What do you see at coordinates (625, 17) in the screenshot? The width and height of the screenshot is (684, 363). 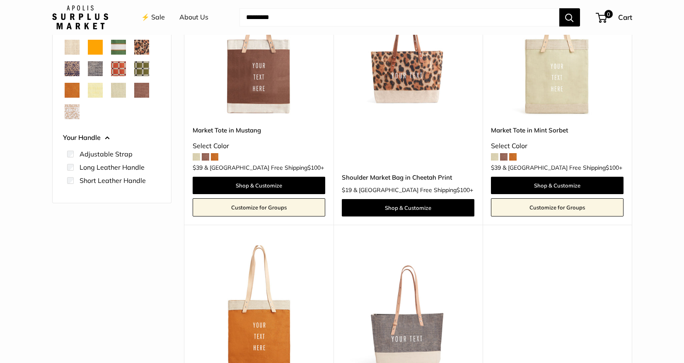 I see `span: Cart` at bounding box center [625, 17].